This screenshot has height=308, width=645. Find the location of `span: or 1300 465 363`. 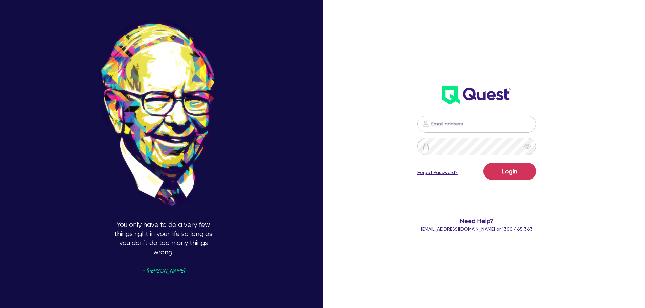

span: or 1300 465 363 is located at coordinates (477, 229).